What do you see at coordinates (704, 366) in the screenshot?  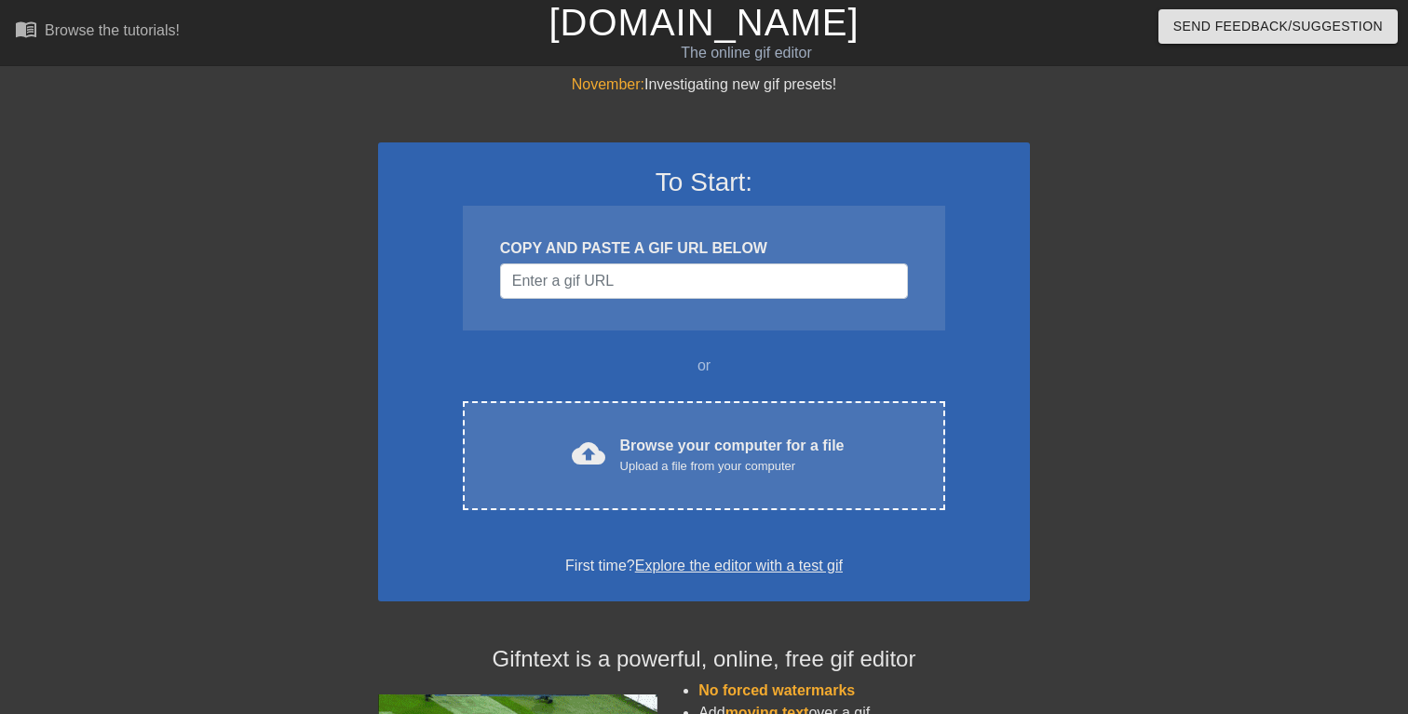 I see `div: or` at bounding box center [704, 366].